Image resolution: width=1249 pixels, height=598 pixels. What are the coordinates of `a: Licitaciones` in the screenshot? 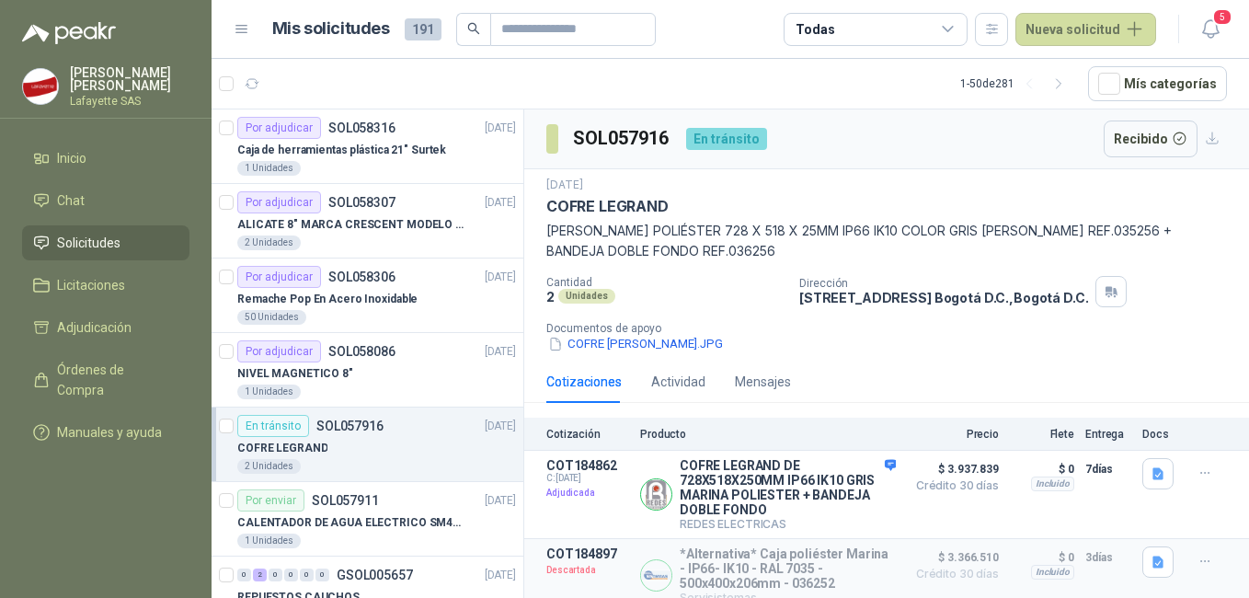 It's located at (106, 285).